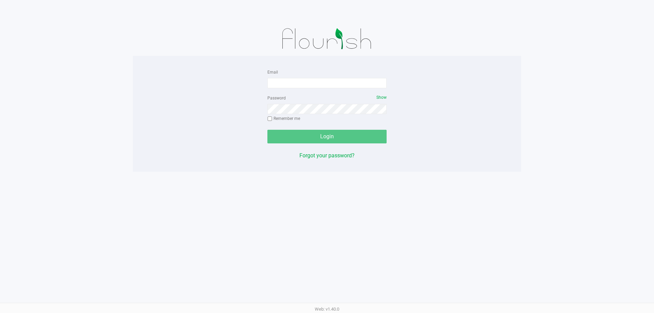 This screenshot has width=654, height=313. I want to click on input: Remember me, so click(270, 119).